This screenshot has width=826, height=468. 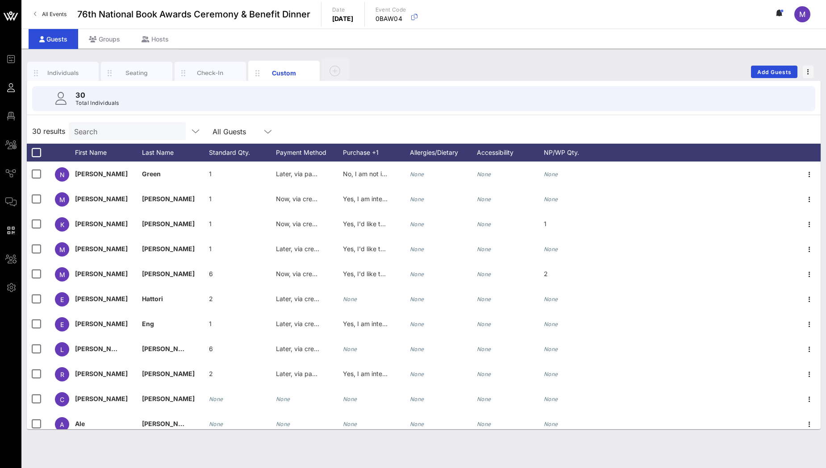 What do you see at coordinates (426, 174) in the screenshot?
I see `span: No, I am not interested in purchasing an additional ticket.` at bounding box center [426, 174].